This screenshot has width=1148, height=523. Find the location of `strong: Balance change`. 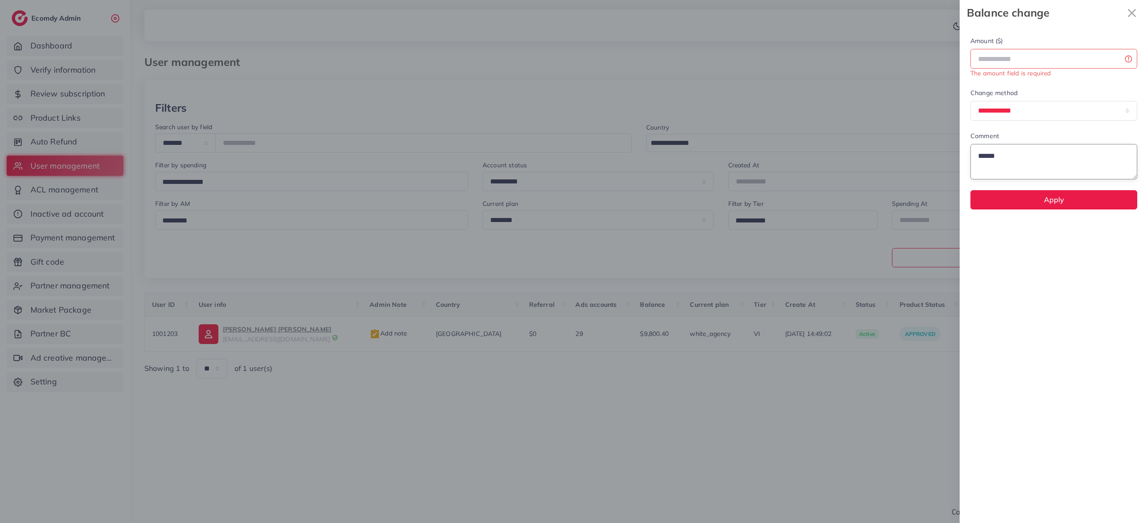

strong: Balance change is located at coordinates (1045, 13).